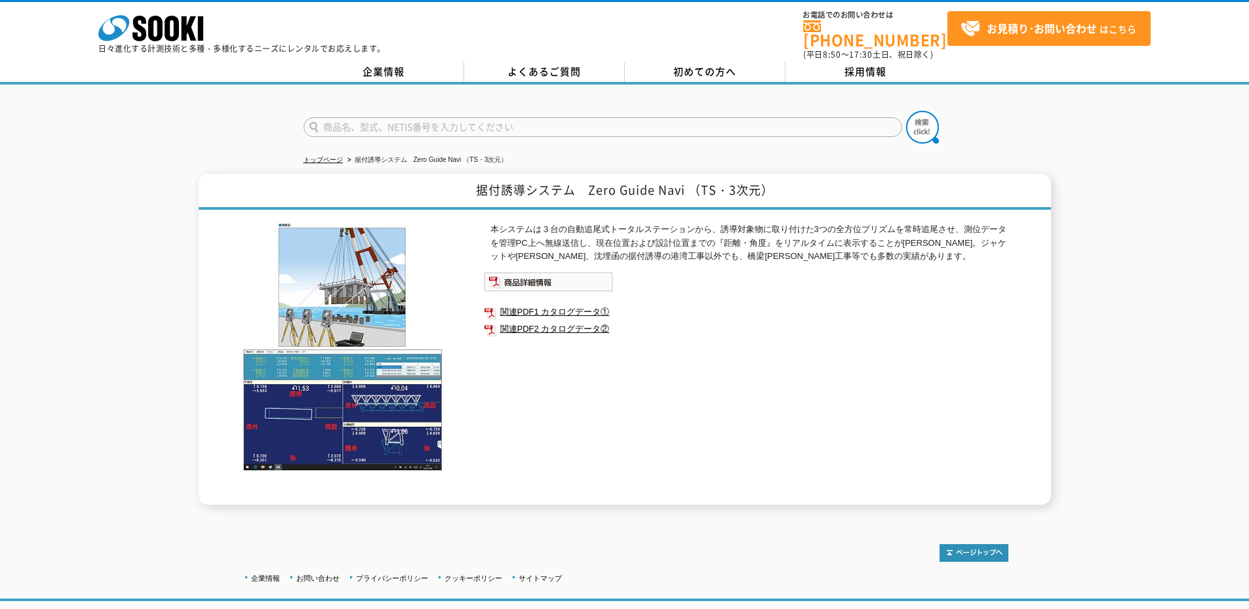  What do you see at coordinates (548, 284) in the screenshot?
I see `a: 商品詳細情報システム` at bounding box center [548, 284].